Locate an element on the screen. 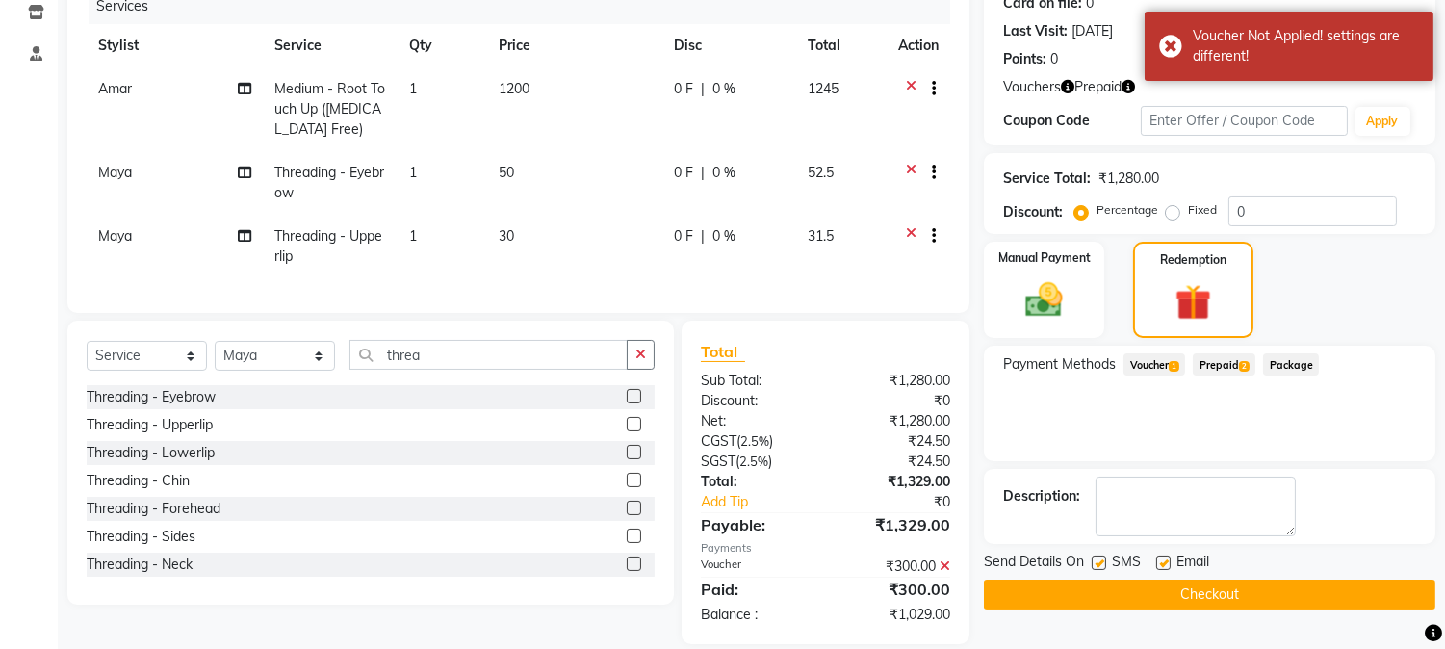 This screenshot has height=649, width=1445. img: _cash.svg is located at coordinates (1043, 299).